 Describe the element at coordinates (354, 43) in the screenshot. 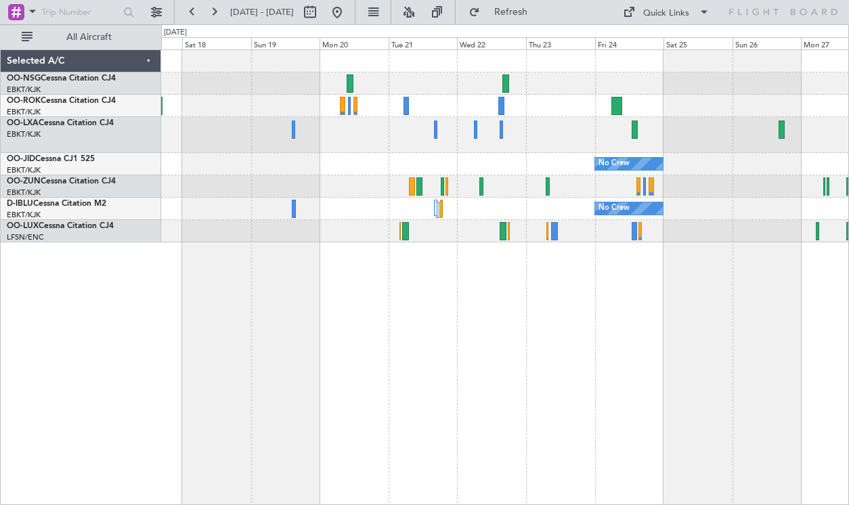

I see `div: Mon 20` at that location.